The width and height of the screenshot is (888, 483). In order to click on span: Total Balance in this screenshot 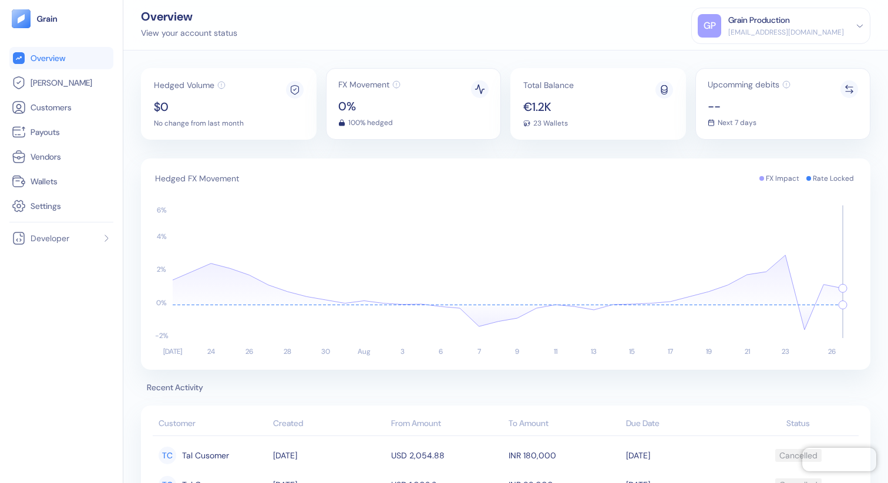, I will do `click(549, 85)`.